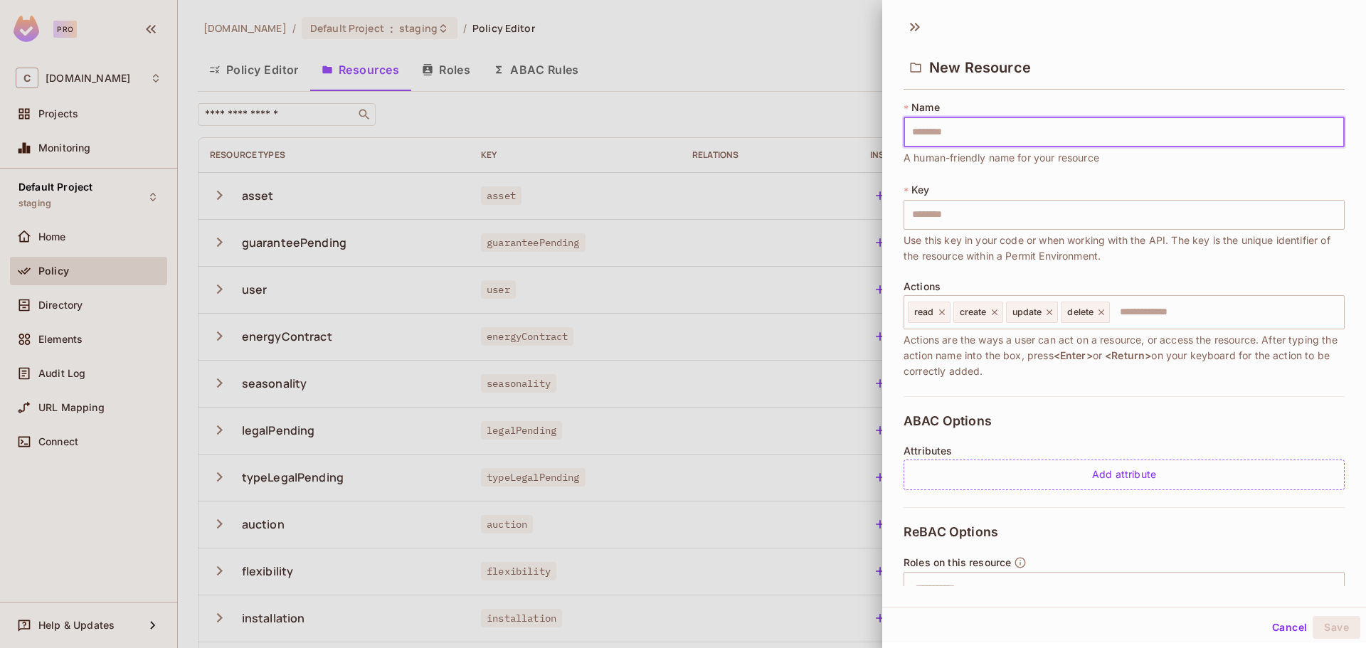 The height and width of the screenshot is (648, 1366). What do you see at coordinates (978, 312) in the screenshot?
I see `div: create` at bounding box center [978, 312].